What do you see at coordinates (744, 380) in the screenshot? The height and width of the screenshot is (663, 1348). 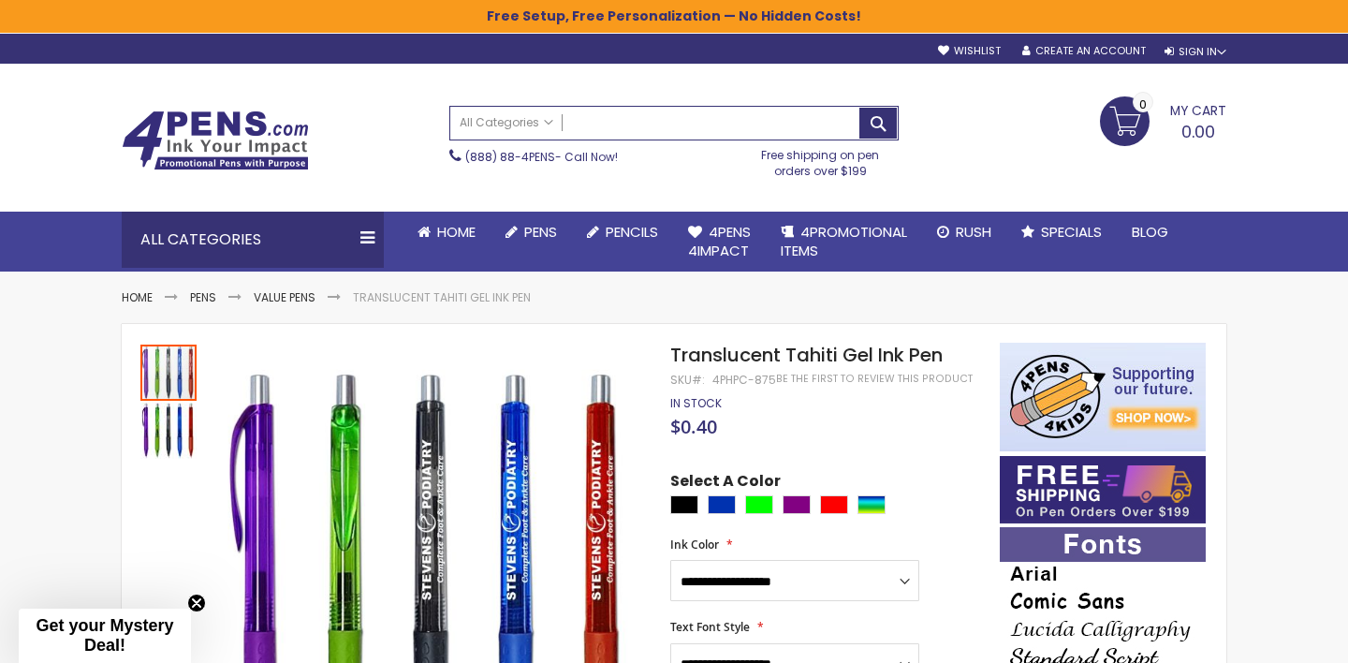 I see `div: 4PHPC-875` at bounding box center [744, 380].